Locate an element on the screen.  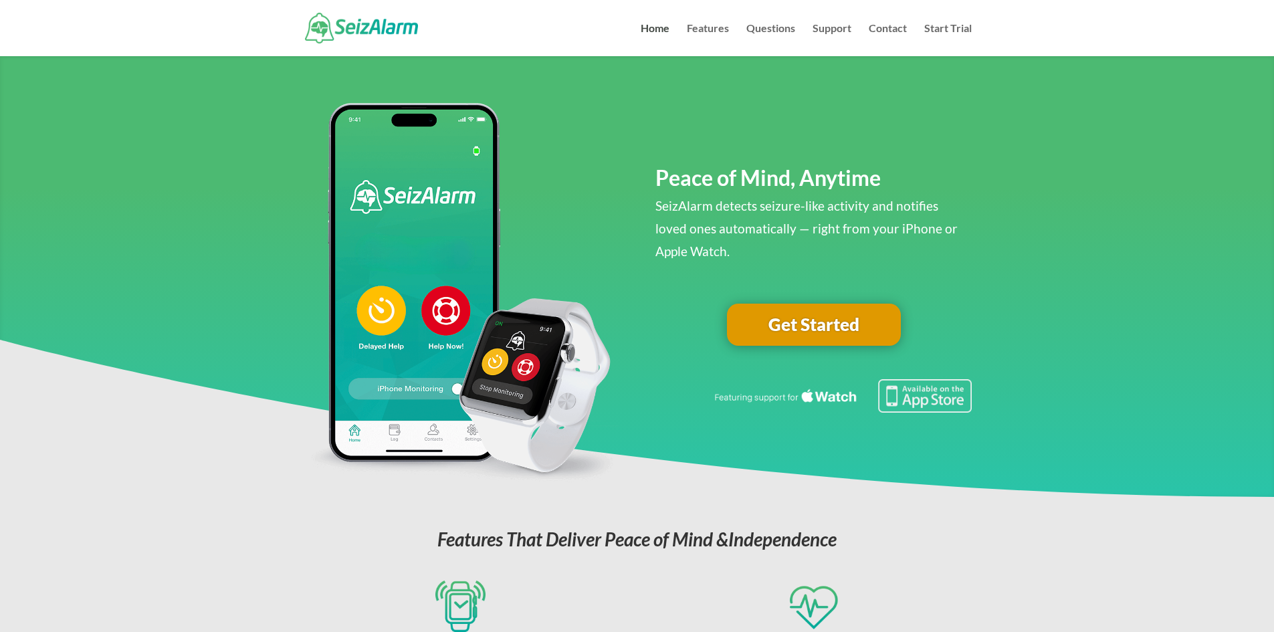
span: Peace of Mind, Anytime is located at coordinates (768, 177).